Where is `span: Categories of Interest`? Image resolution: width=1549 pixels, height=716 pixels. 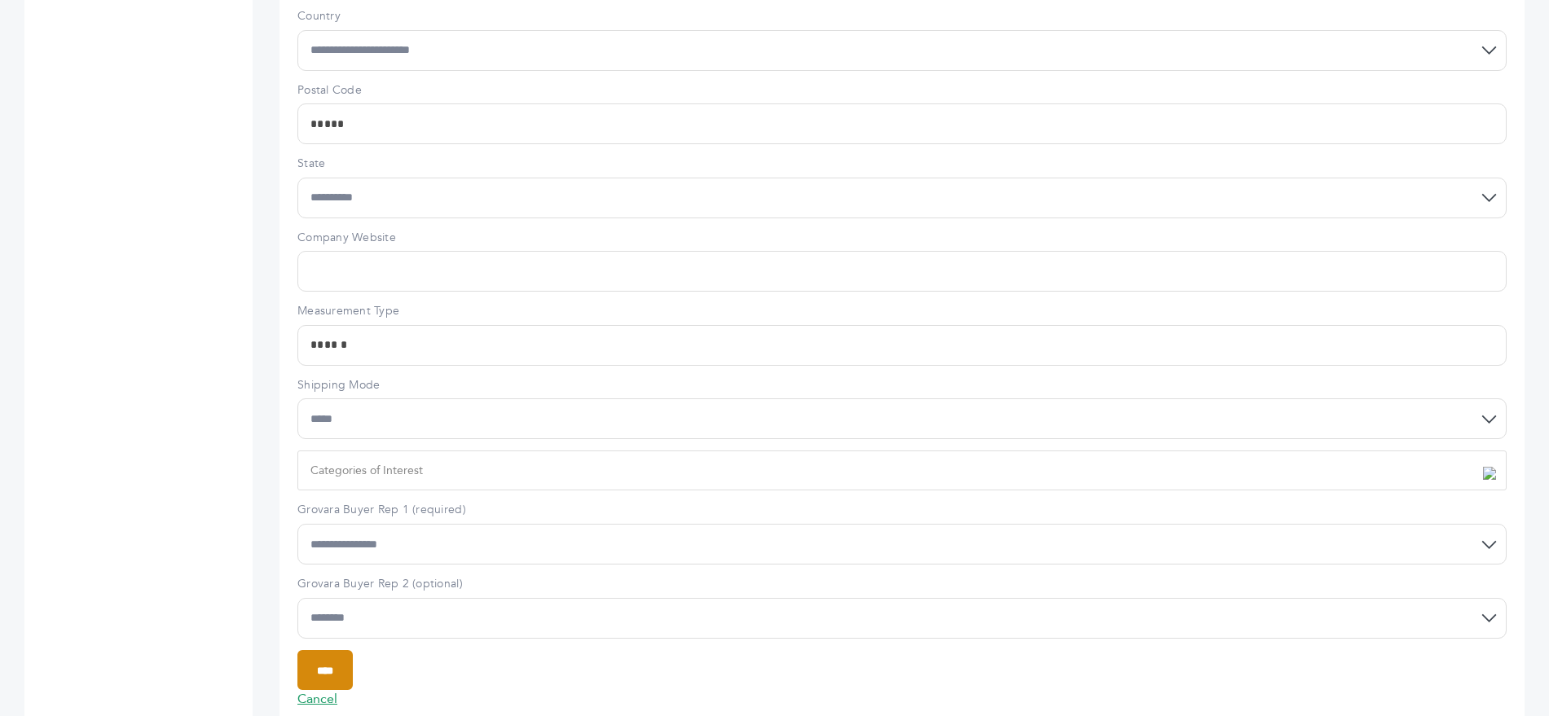 span: Categories of Interest is located at coordinates (367, 470).